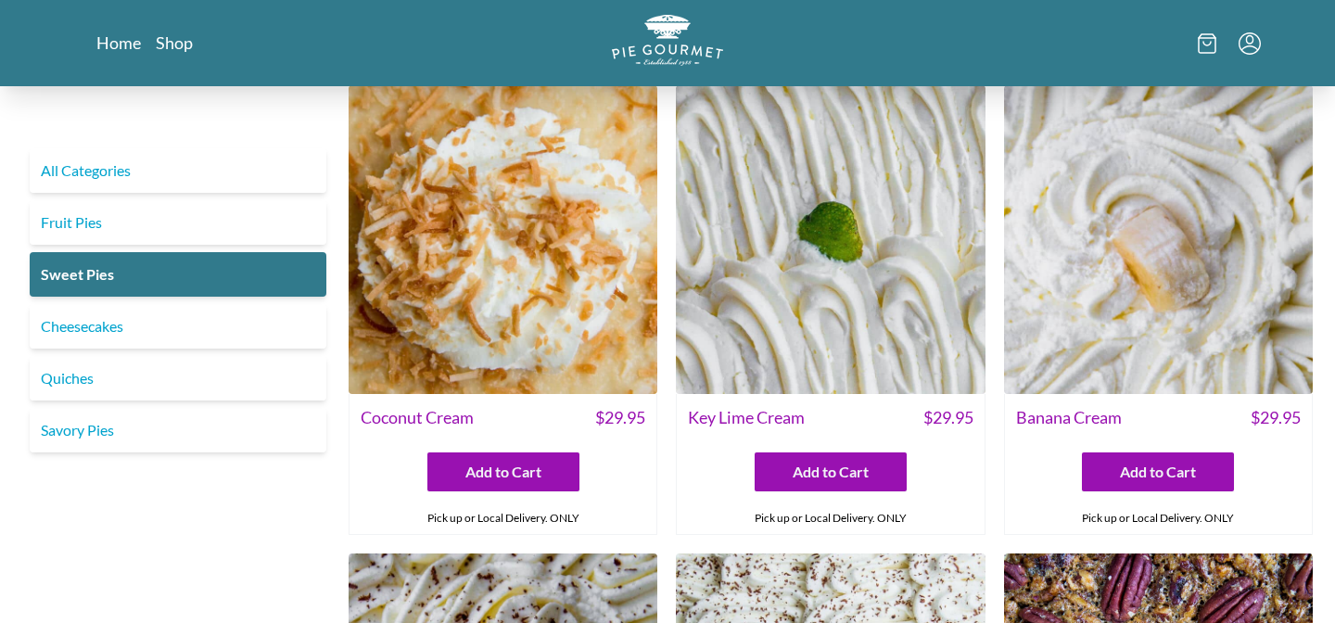  Describe the element at coordinates (178, 222) in the screenshot. I see `a: Fruit Pies` at that location.